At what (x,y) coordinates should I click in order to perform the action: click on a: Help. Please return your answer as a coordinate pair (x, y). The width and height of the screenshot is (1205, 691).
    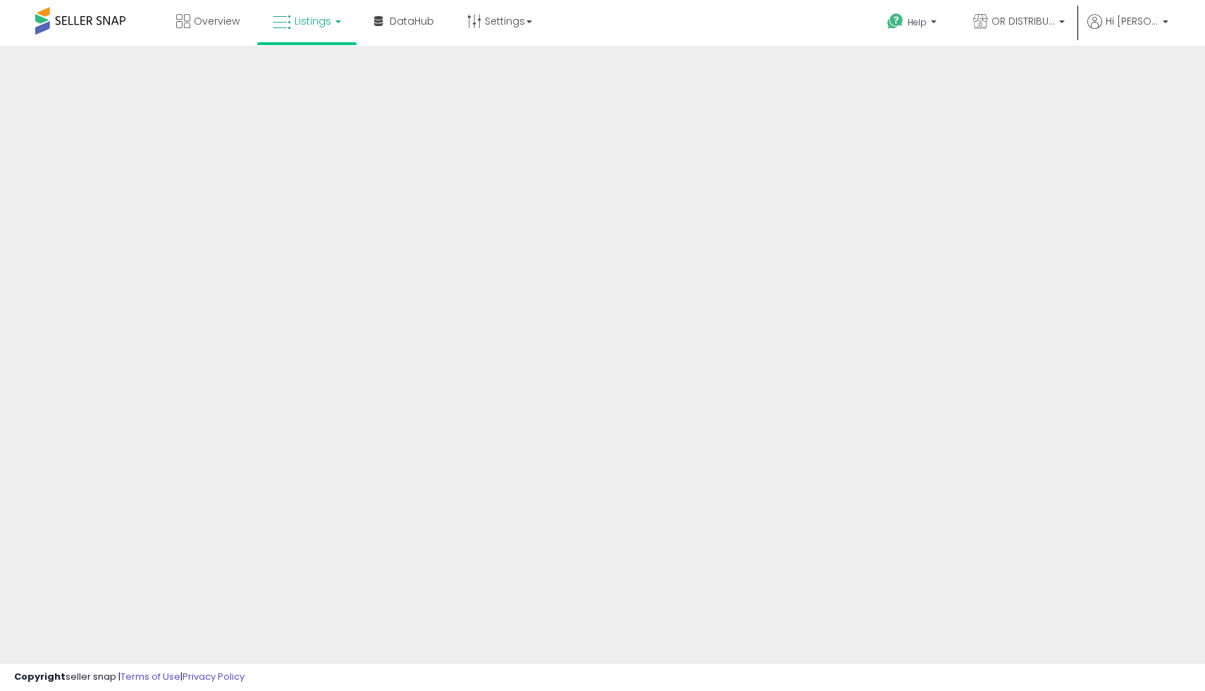
    Looking at the image, I should click on (913, 24).